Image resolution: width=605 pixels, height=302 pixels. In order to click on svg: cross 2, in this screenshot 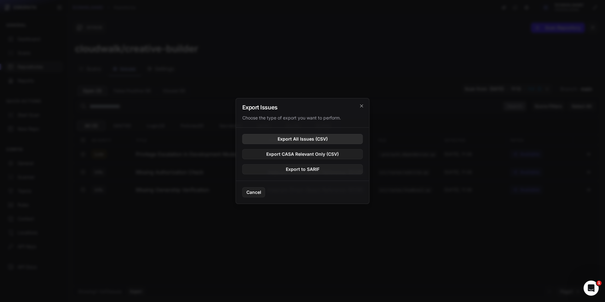, I will do `click(362, 106)`.